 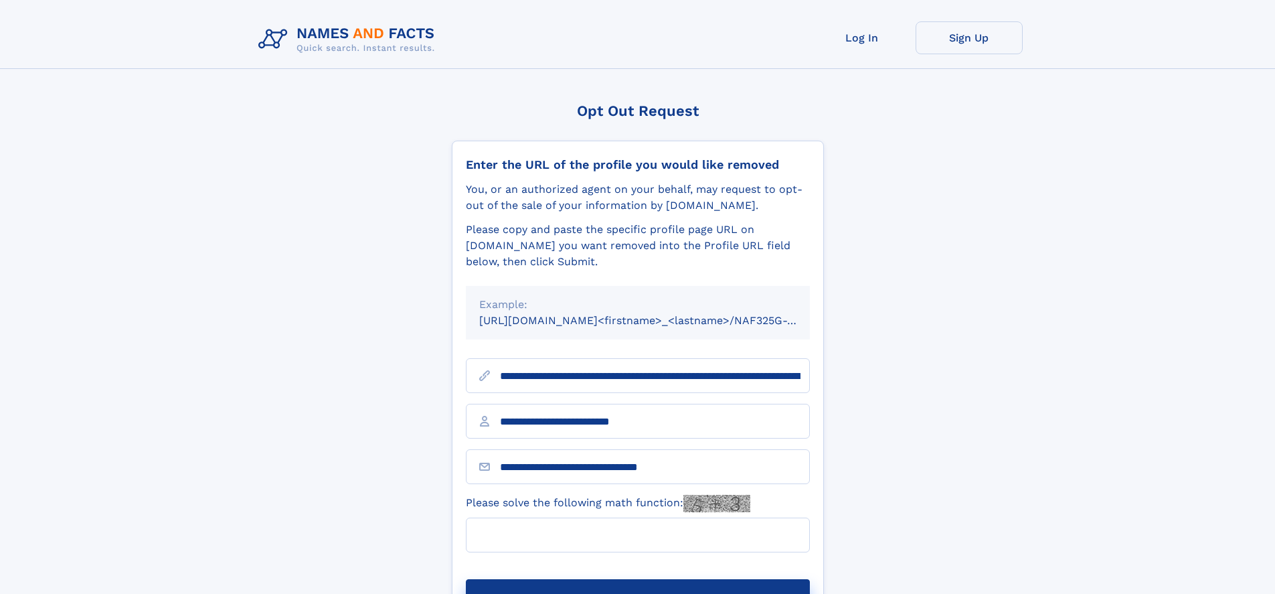 What do you see at coordinates (638, 305) in the screenshot?
I see `div: Example:` at bounding box center [638, 305].